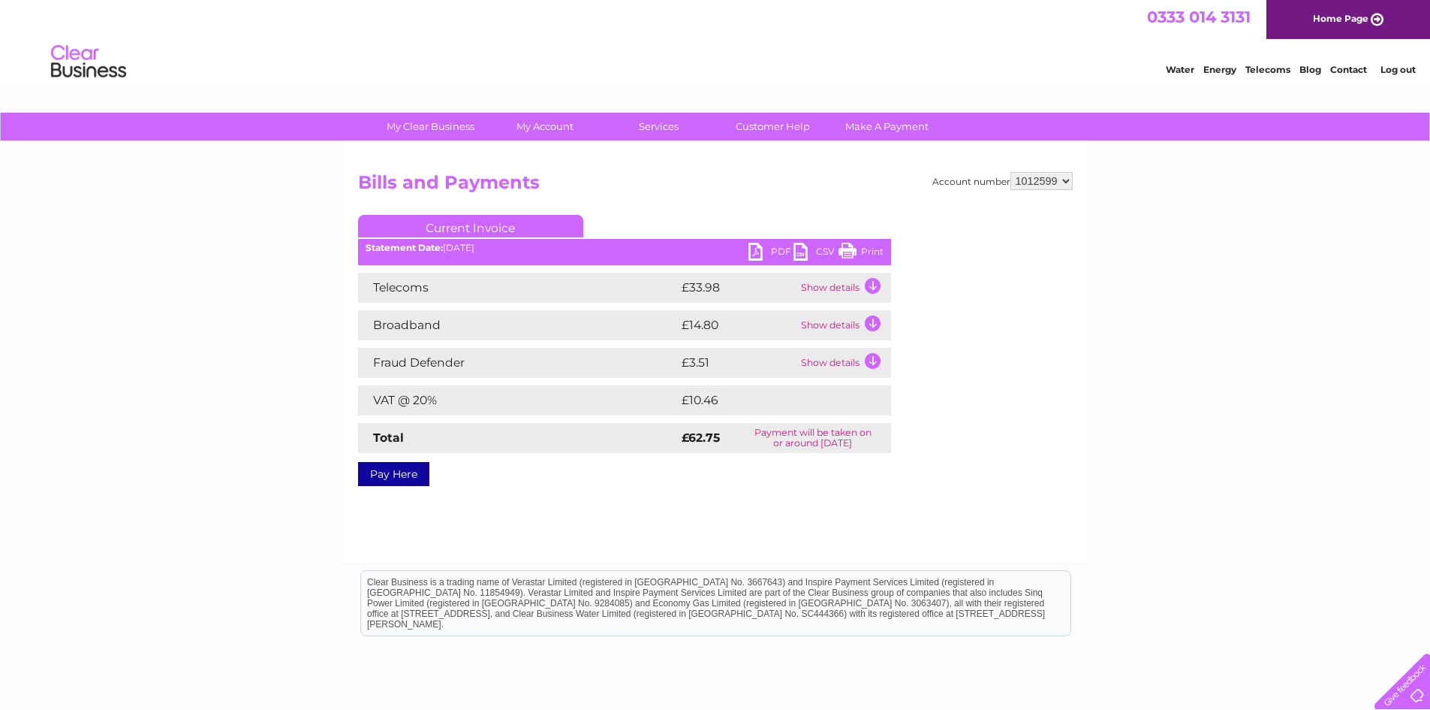  What do you see at coordinates (701, 437) in the screenshot?
I see `strong: £62.75` at bounding box center [701, 437].